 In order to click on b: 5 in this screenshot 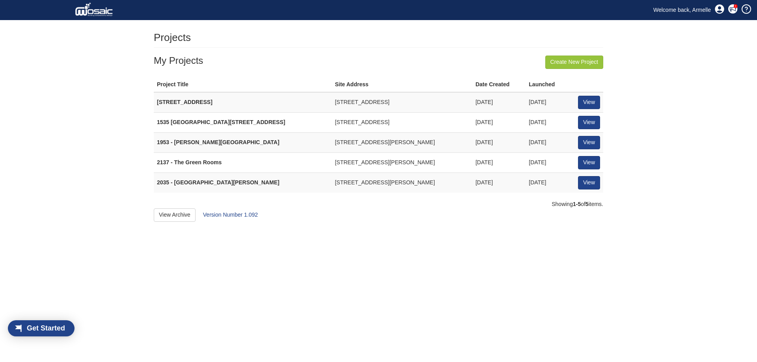, I will do `click(587, 204)`.